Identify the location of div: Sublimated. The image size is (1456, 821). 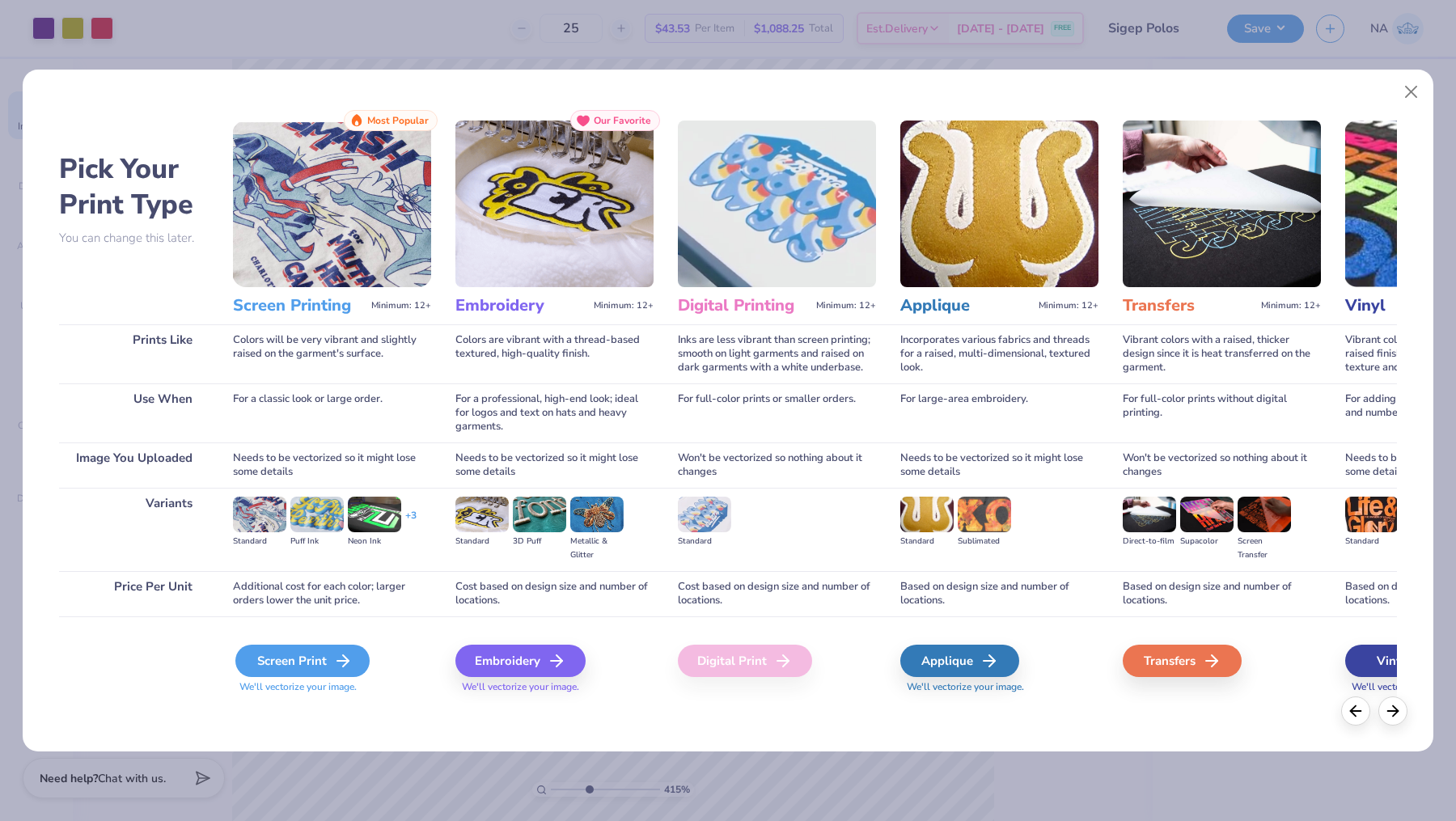
(984, 541).